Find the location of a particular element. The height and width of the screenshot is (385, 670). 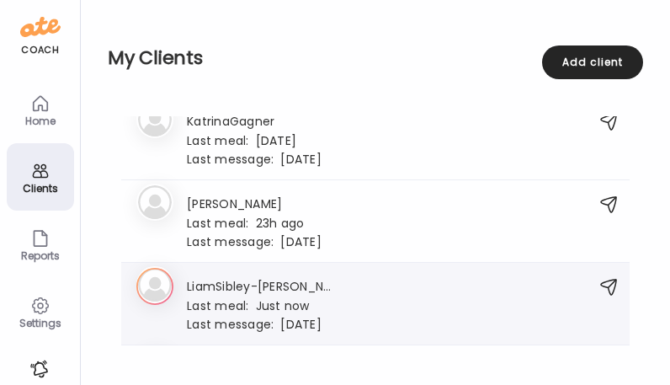

img: ate is located at coordinates (40, 27).